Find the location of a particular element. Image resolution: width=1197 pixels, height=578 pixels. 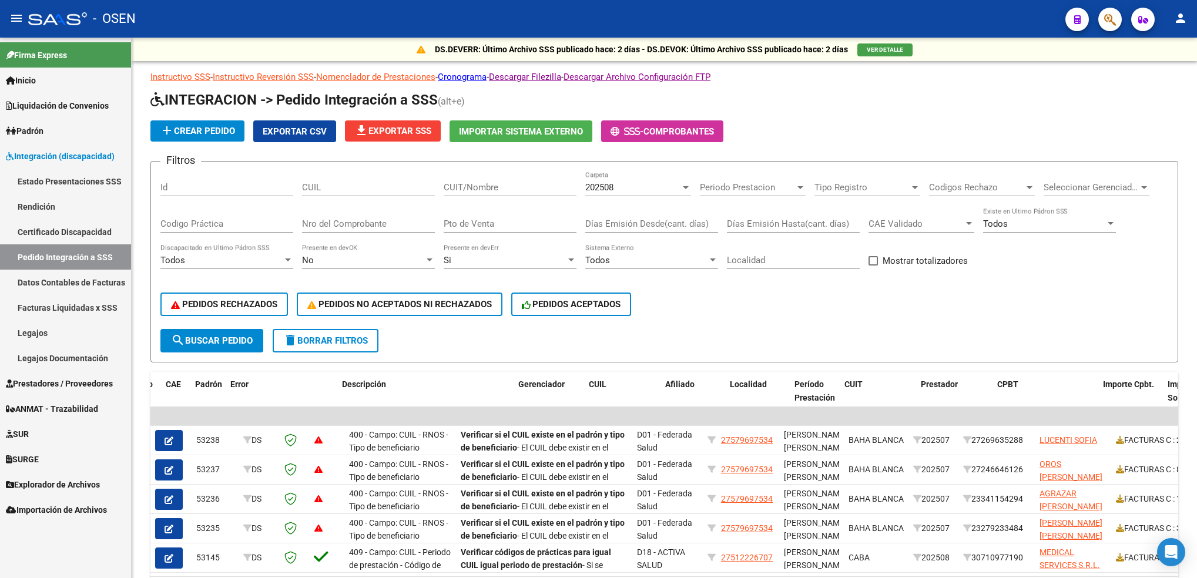

datatable-header-cell: Padrón is located at coordinates (208, 398).